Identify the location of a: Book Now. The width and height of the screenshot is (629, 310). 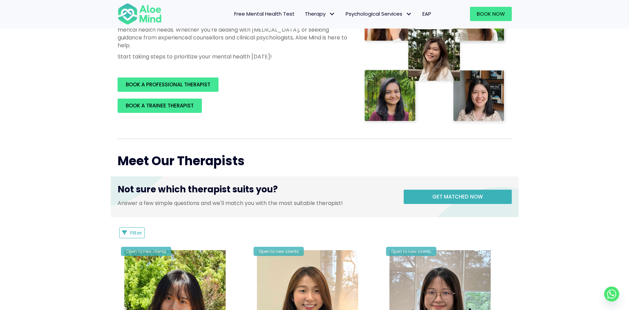
(491, 14).